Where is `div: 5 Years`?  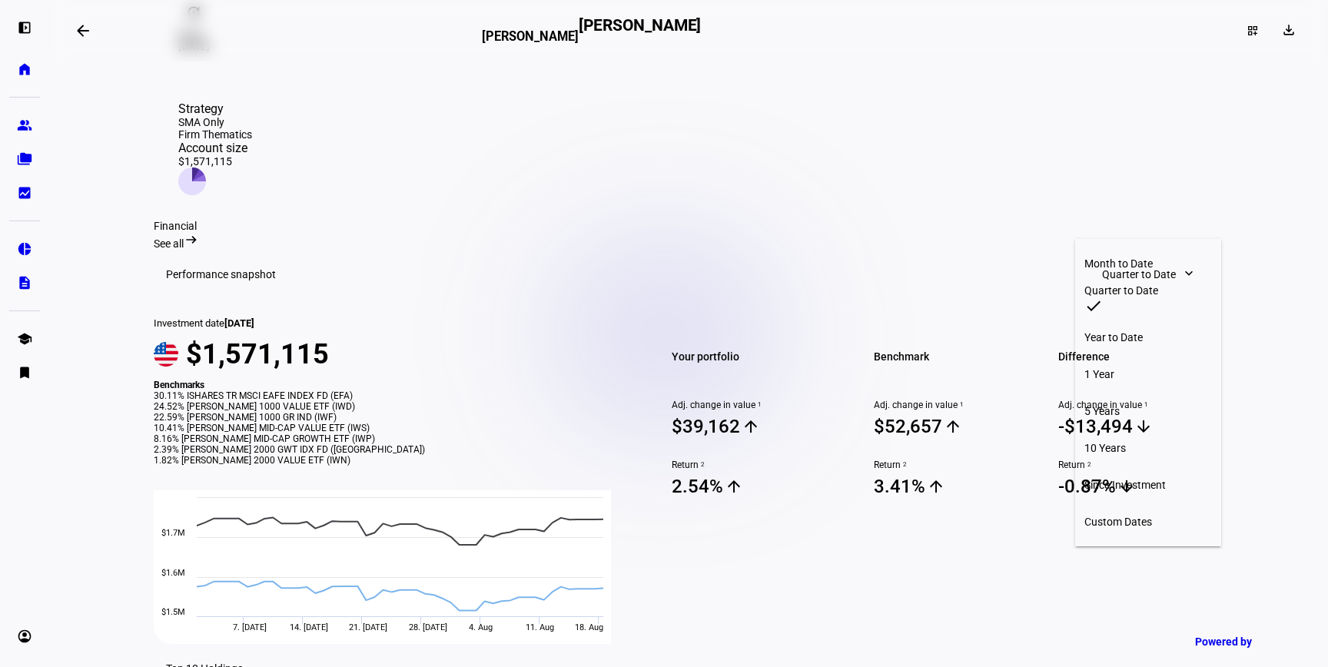 div: 5 Years is located at coordinates (1148, 411).